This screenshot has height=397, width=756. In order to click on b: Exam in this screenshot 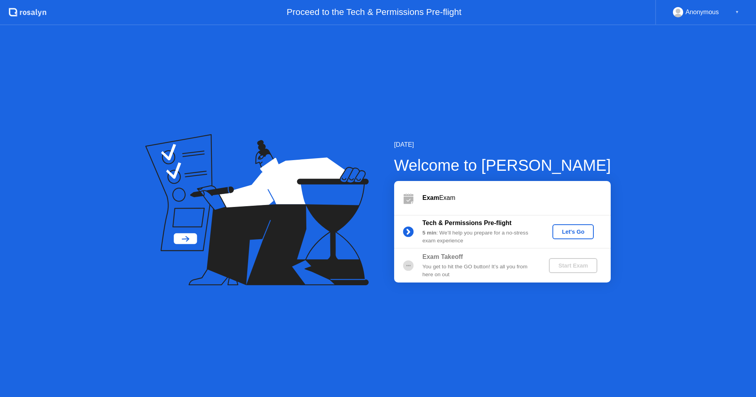, I will do `click(431, 198)`.